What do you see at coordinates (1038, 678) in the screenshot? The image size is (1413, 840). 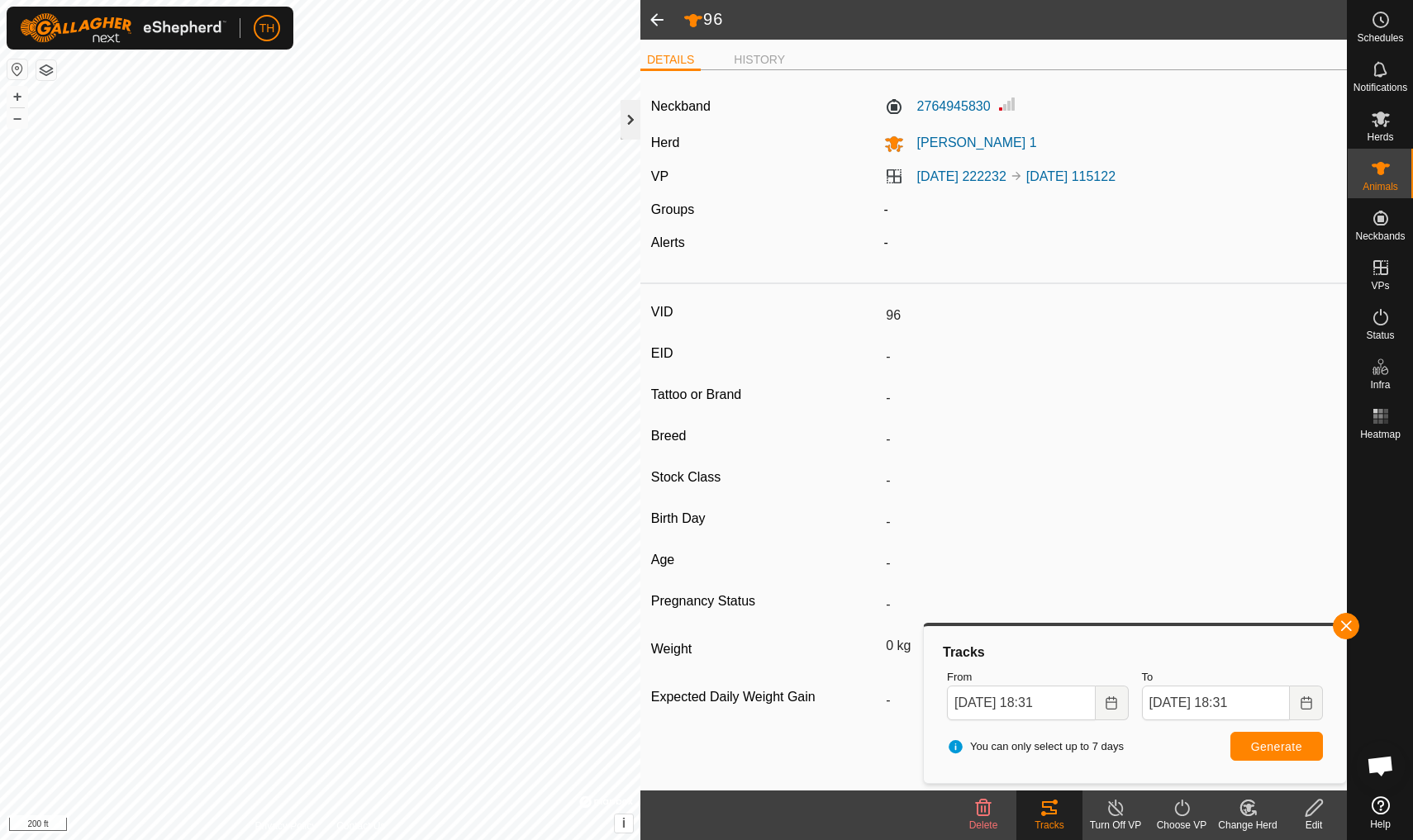 I see `label: From` at bounding box center [1038, 678].